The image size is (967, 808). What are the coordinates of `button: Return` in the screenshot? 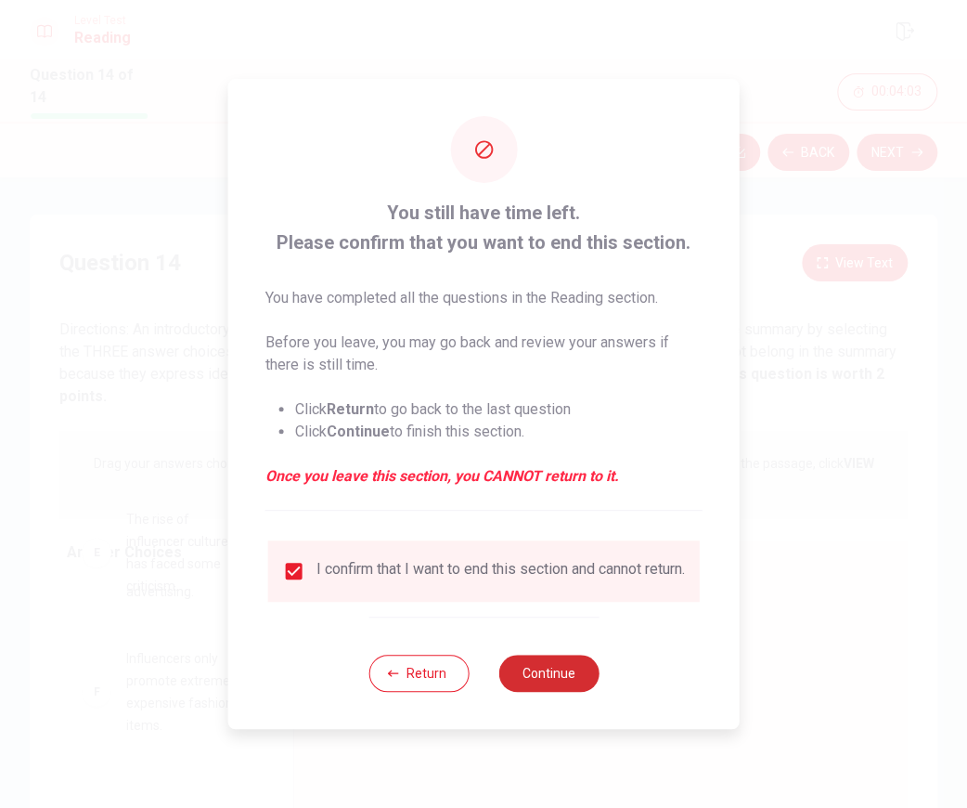 It's located at (419, 673).